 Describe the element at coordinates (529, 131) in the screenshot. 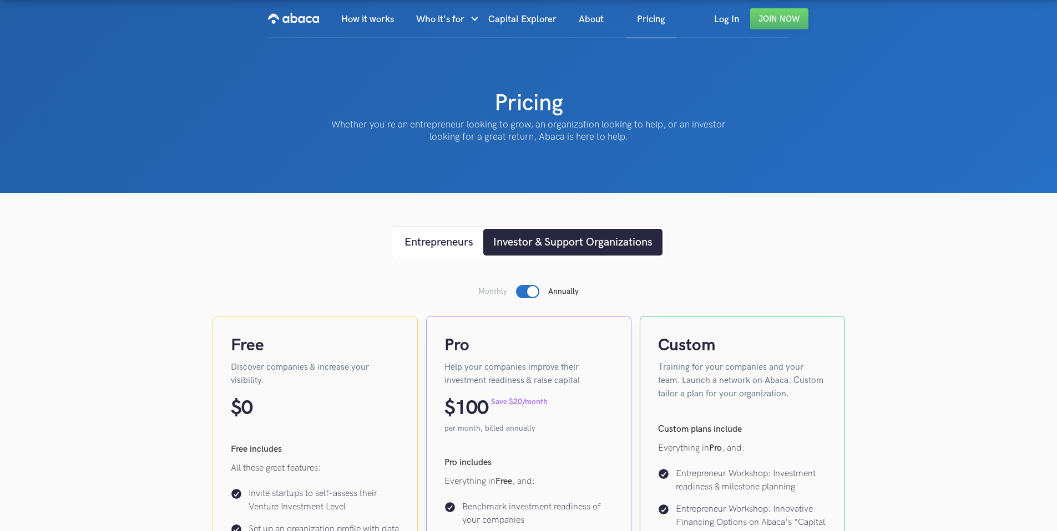

I see `p: Whether you're an entrepreneur looking to grow, an organization looking to help, or an investor l...` at that location.